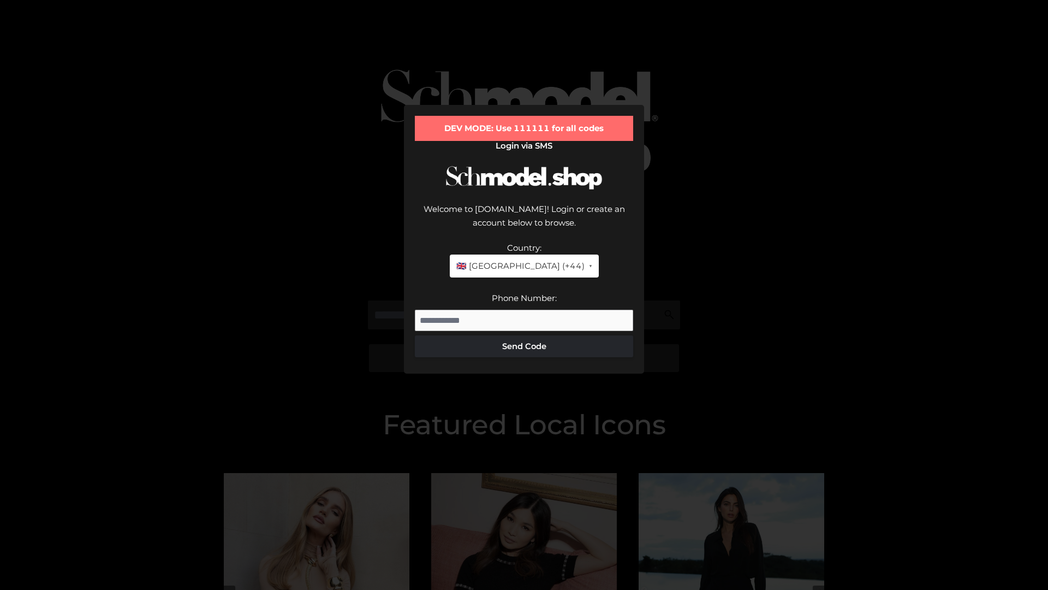 The height and width of the screenshot is (590, 1048). What do you see at coordinates (524, 177) in the screenshot?
I see `img: Schmodel Logo` at bounding box center [524, 177].